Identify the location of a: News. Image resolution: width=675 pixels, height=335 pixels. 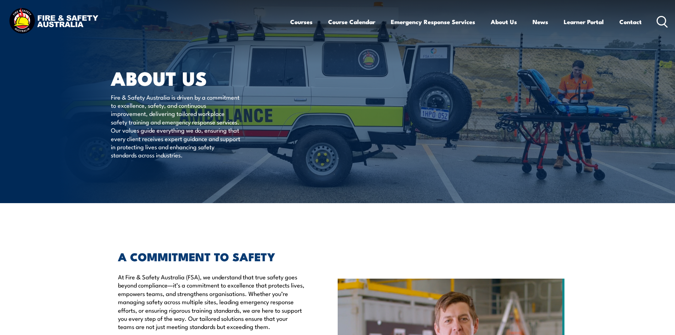
(540, 22).